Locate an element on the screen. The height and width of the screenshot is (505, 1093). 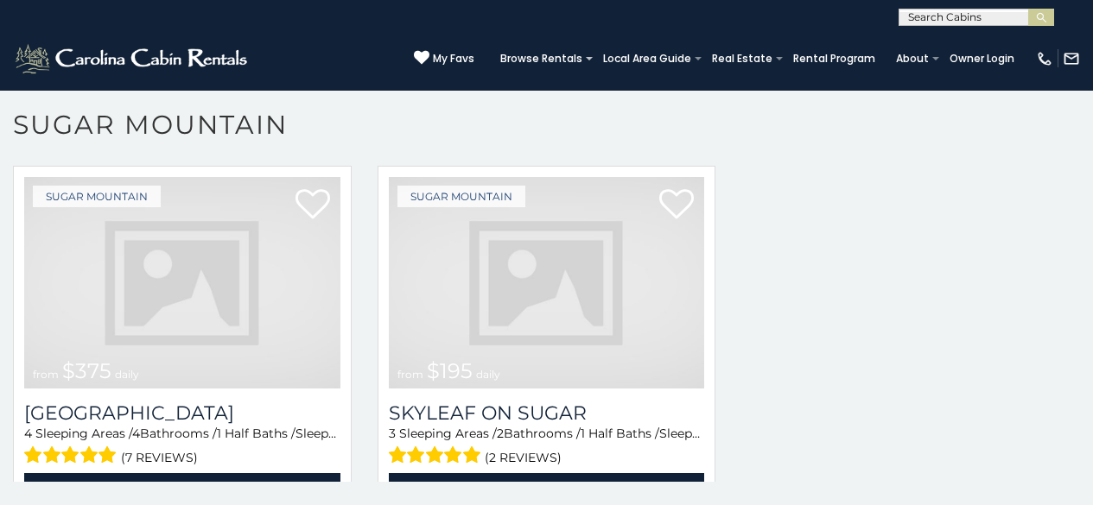
span: 10 is located at coordinates (343, 434).